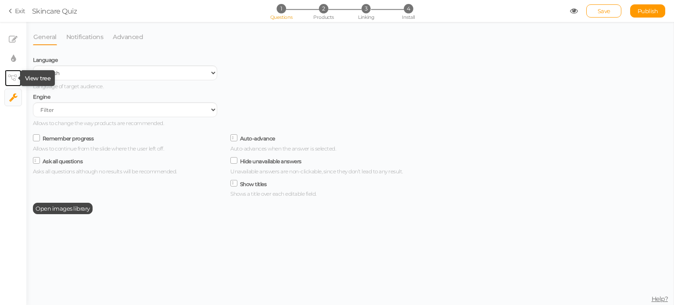 The width and height of the screenshot is (674, 305). I want to click on span: Install, so click(408, 17).